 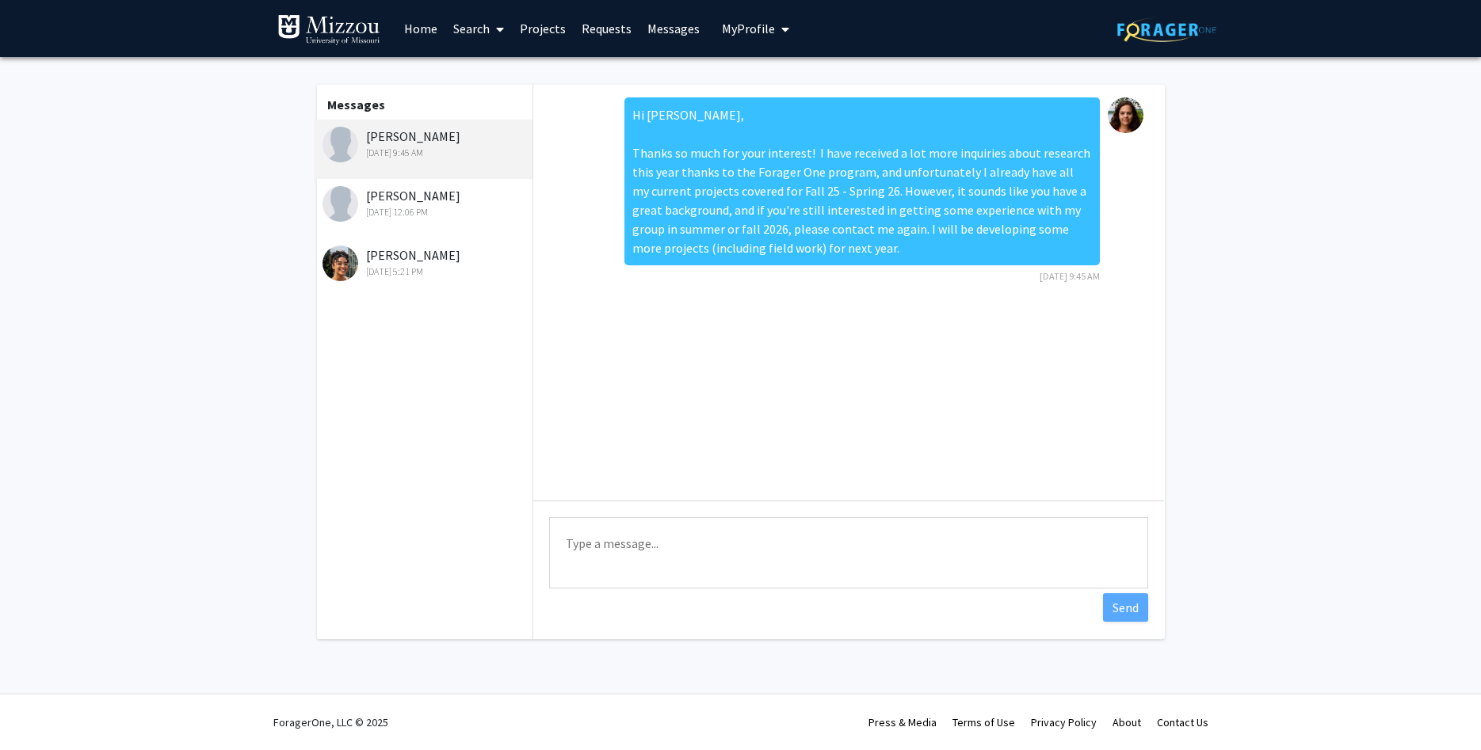 What do you see at coordinates (902, 722) in the screenshot?
I see `a: Press & Media` at bounding box center [902, 722].